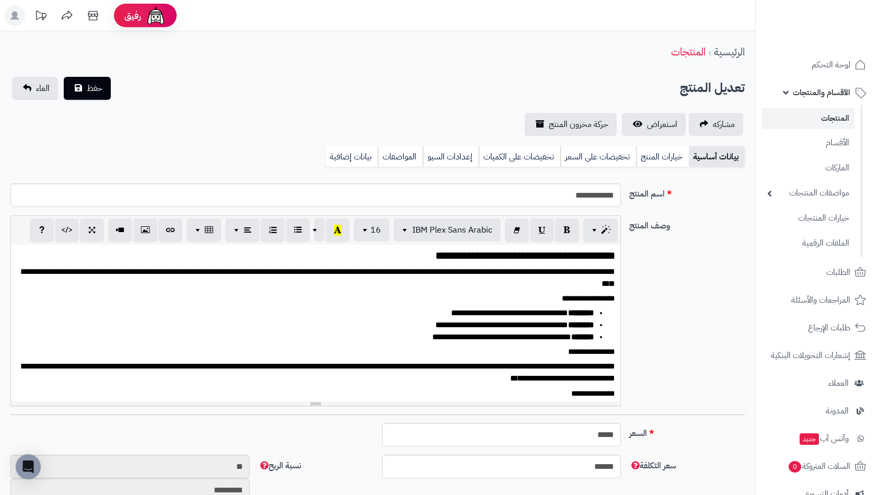  What do you see at coordinates (571, 124) in the screenshot?
I see `a: حركة مخزون المنتج` at bounding box center [571, 124].